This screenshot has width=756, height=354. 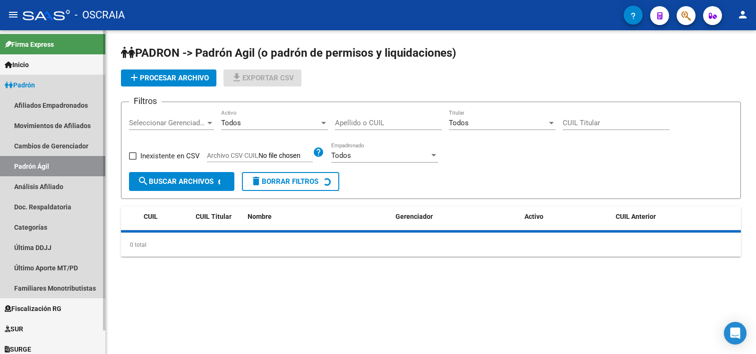 What do you see at coordinates (262, 78) in the screenshot?
I see `span: Exportar CSV` at bounding box center [262, 78].